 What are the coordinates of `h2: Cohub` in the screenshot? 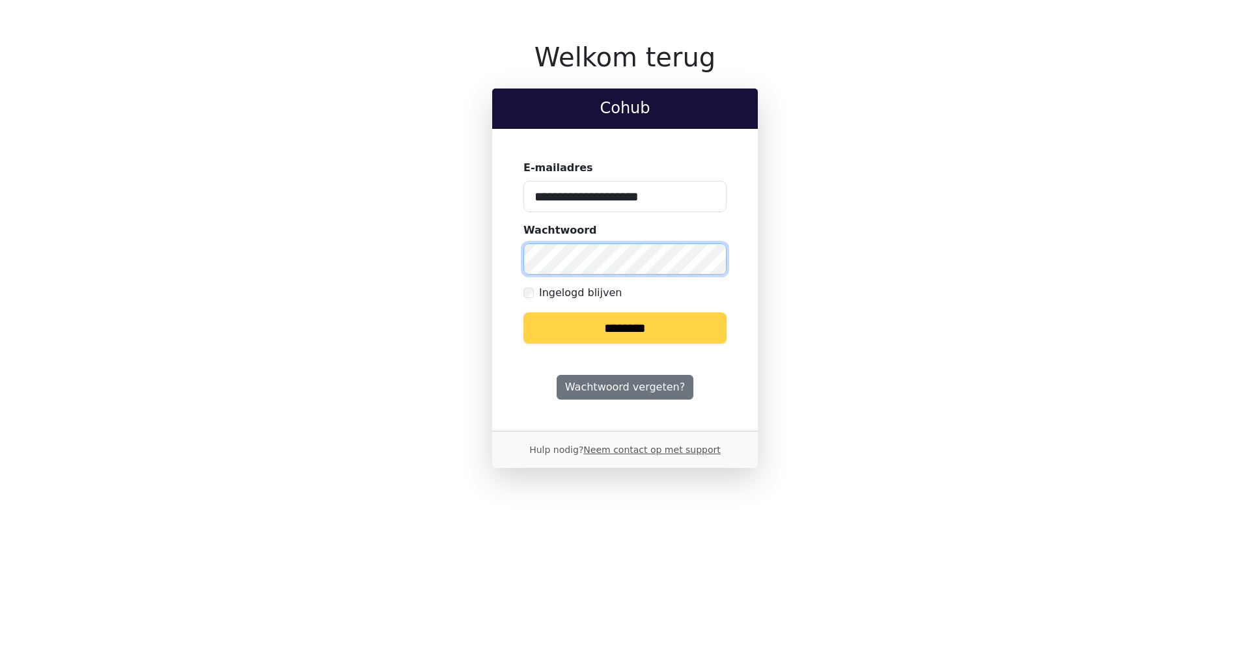 It's located at (625, 108).